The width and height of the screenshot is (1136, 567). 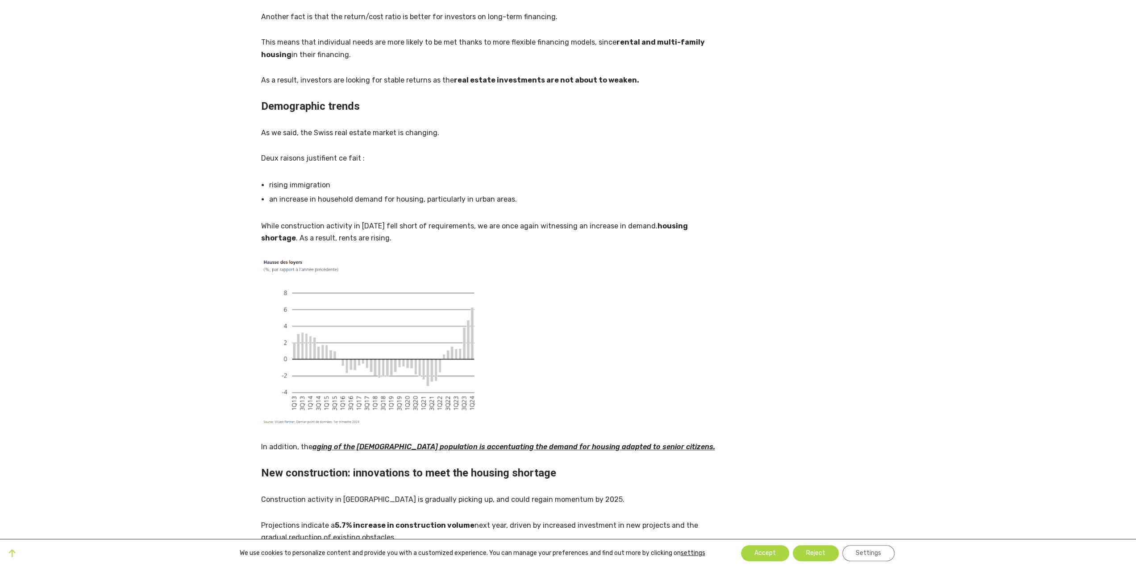 What do you see at coordinates (693, 554) in the screenshot?
I see `button: settings` at bounding box center [693, 554].